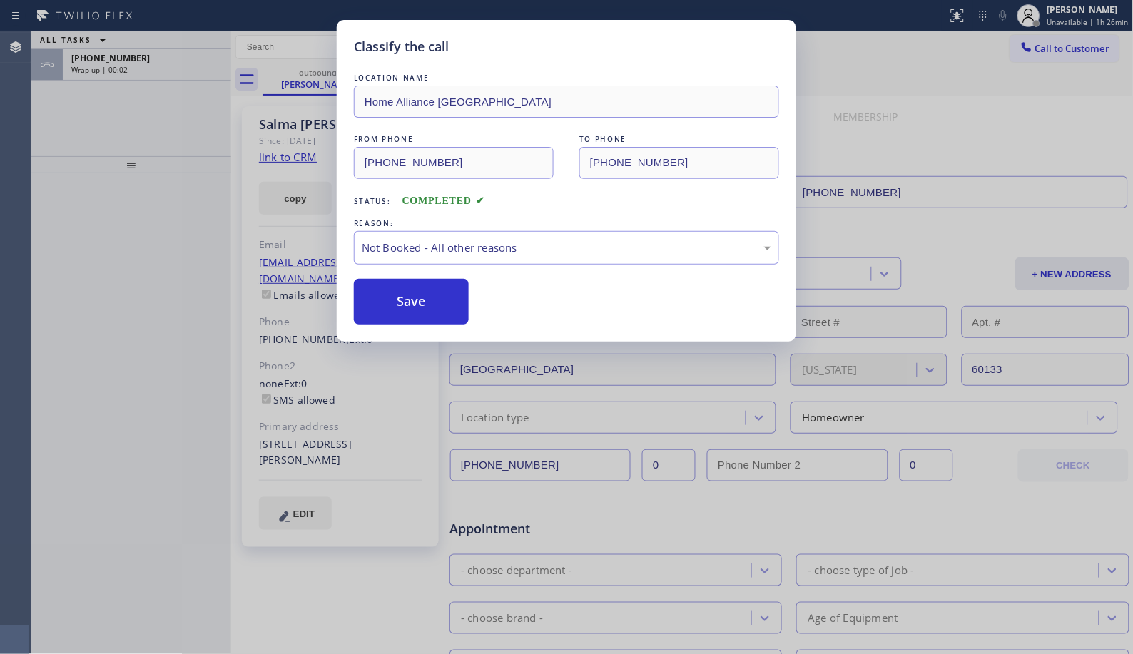 This screenshot has height=654, width=1133. Describe the element at coordinates (679, 163) in the screenshot. I see `input: To phone` at that location.